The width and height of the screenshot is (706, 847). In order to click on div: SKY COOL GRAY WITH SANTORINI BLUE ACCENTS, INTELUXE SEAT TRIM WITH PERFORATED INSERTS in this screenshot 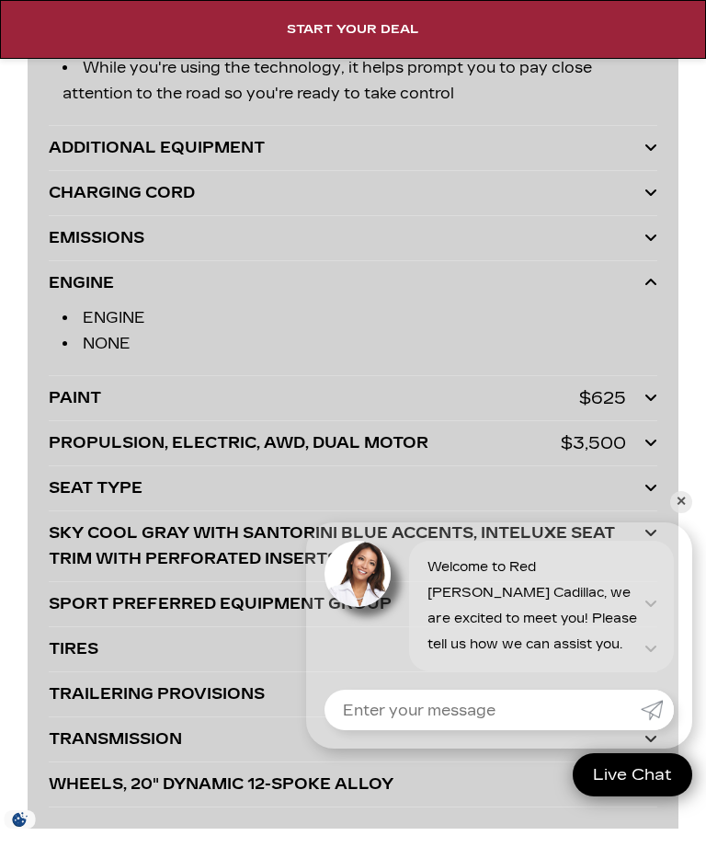, I will do `click(347, 546)`.